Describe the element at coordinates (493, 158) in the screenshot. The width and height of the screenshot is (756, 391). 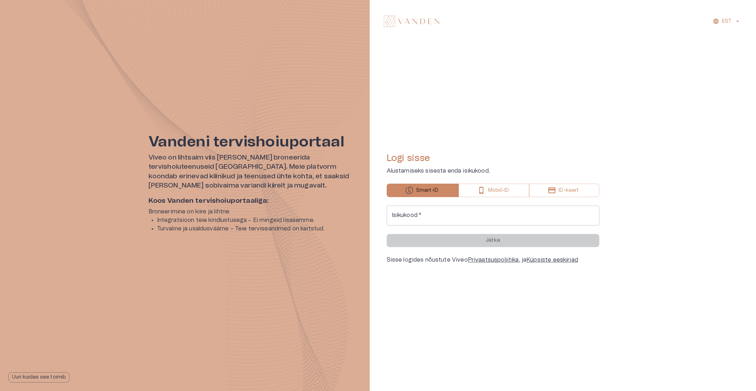
I see `h4: Logi sisse` at that location.